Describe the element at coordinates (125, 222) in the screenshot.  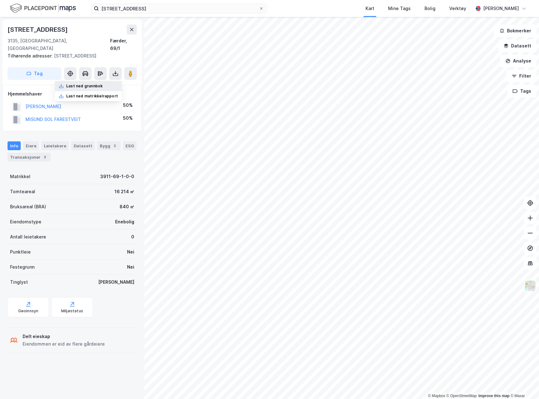
I see `div: Enebolig` at that location.